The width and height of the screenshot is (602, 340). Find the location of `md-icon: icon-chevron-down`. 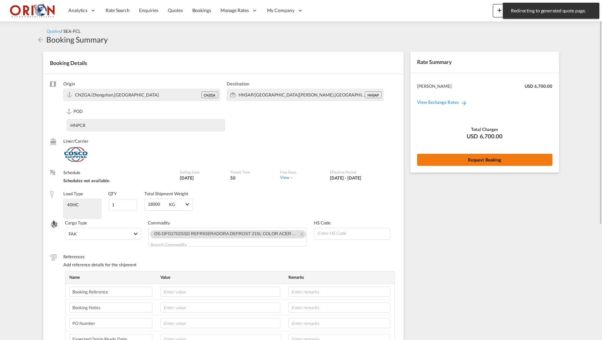

md-icon: icon-chevron-down is located at coordinates (291, 178).